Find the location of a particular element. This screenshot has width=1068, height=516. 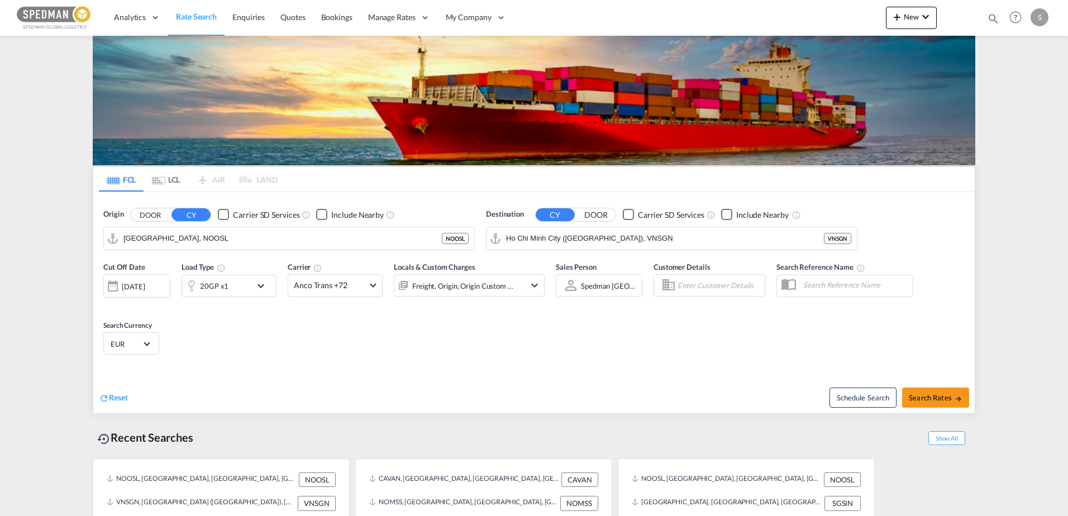

div: CAVAN, Vancouver, BC, Canada, North America, Americas is located at coordinates (464, 480).